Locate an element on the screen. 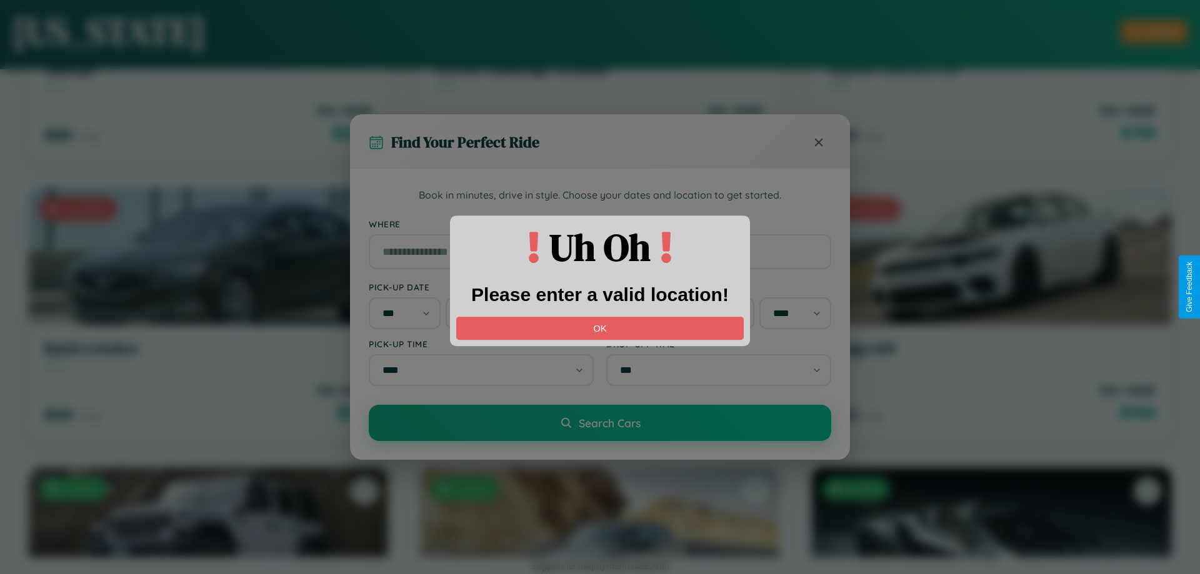 This screenshot has height=574, width=1200. p: Book in minutes, drive in style. Choose your dates and location to get started. is located at coordinates (600, 196).